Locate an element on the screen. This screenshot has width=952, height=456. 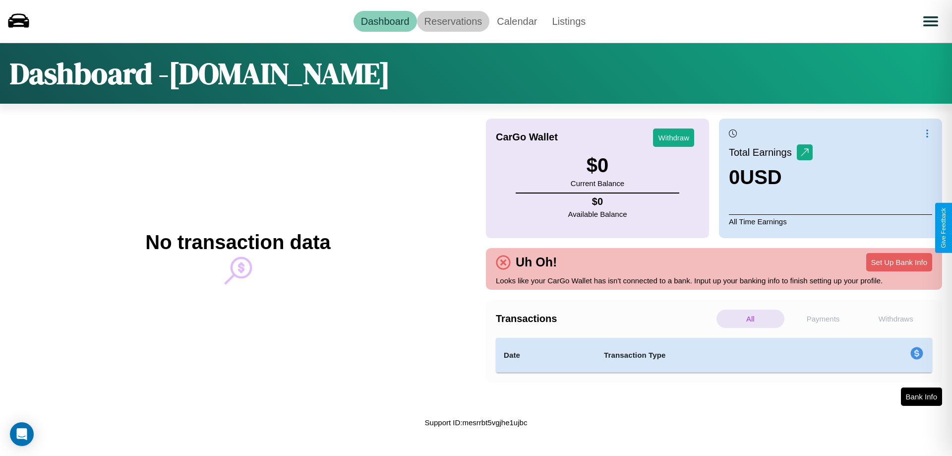
p: Total Earnings is located at coordinates (763, 152).